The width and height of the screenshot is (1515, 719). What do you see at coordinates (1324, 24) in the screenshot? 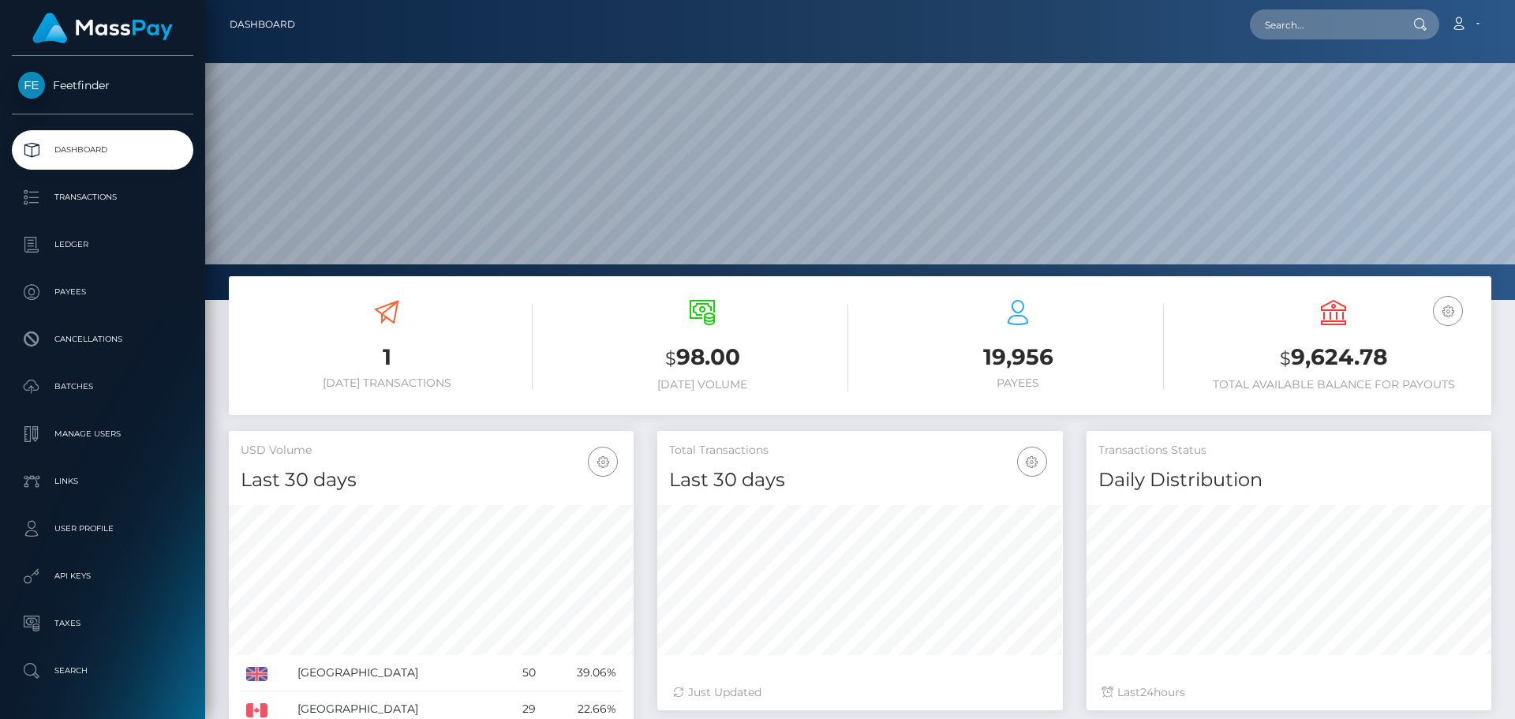
I see `input: Search...` at bounding box center [1324, 24].